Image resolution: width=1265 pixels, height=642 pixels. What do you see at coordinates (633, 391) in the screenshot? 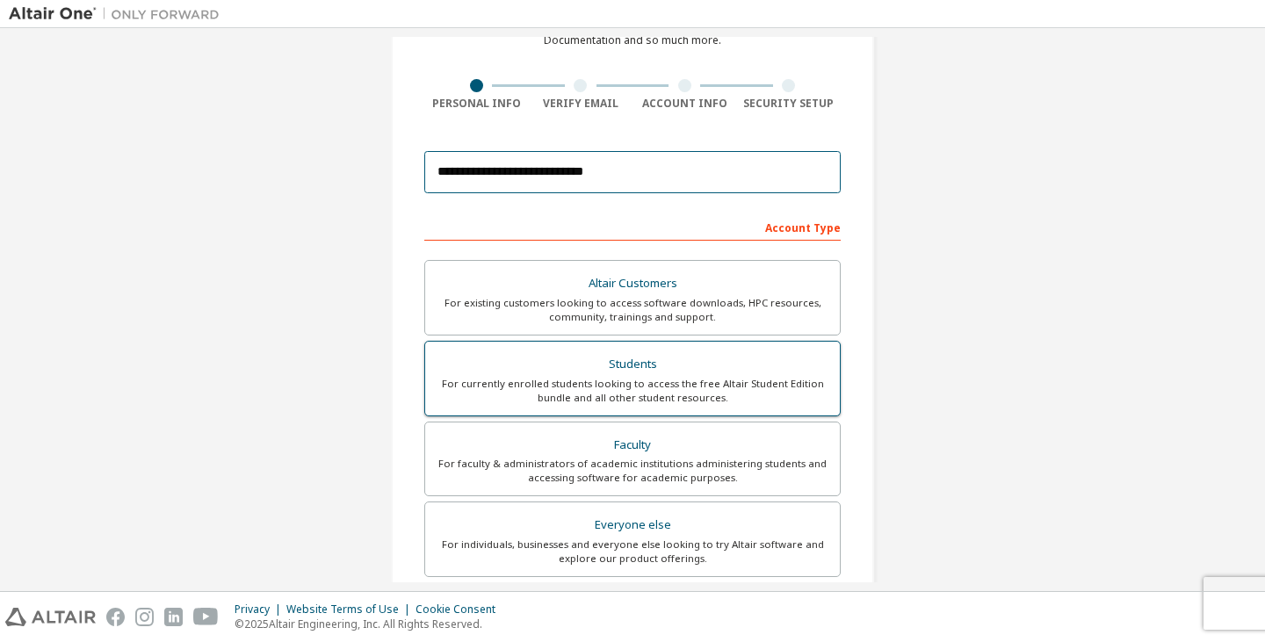
I see `div: For currently enrolled students looking to access the free Altair Student Edition bundle and all ...` at bounding box center [633, 391].